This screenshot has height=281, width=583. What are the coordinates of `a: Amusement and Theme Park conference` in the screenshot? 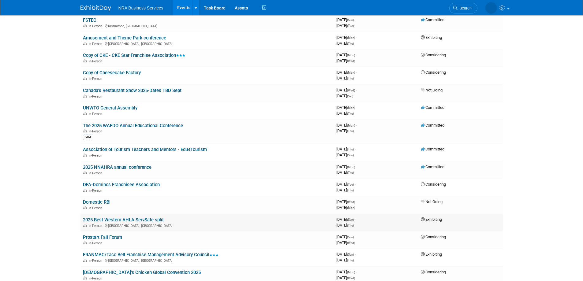 It's located at (125, 38).